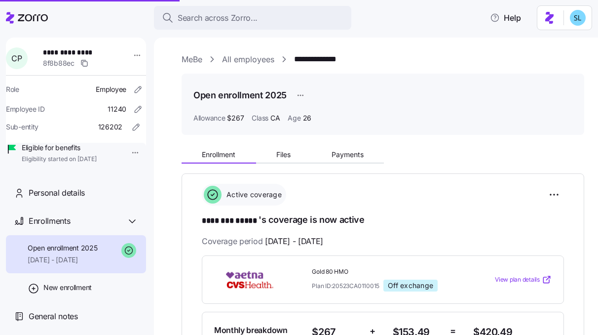  Describe the element at coordinates (59, 63) in the screenshot. I see `span: 8f8b88ec` at that location.